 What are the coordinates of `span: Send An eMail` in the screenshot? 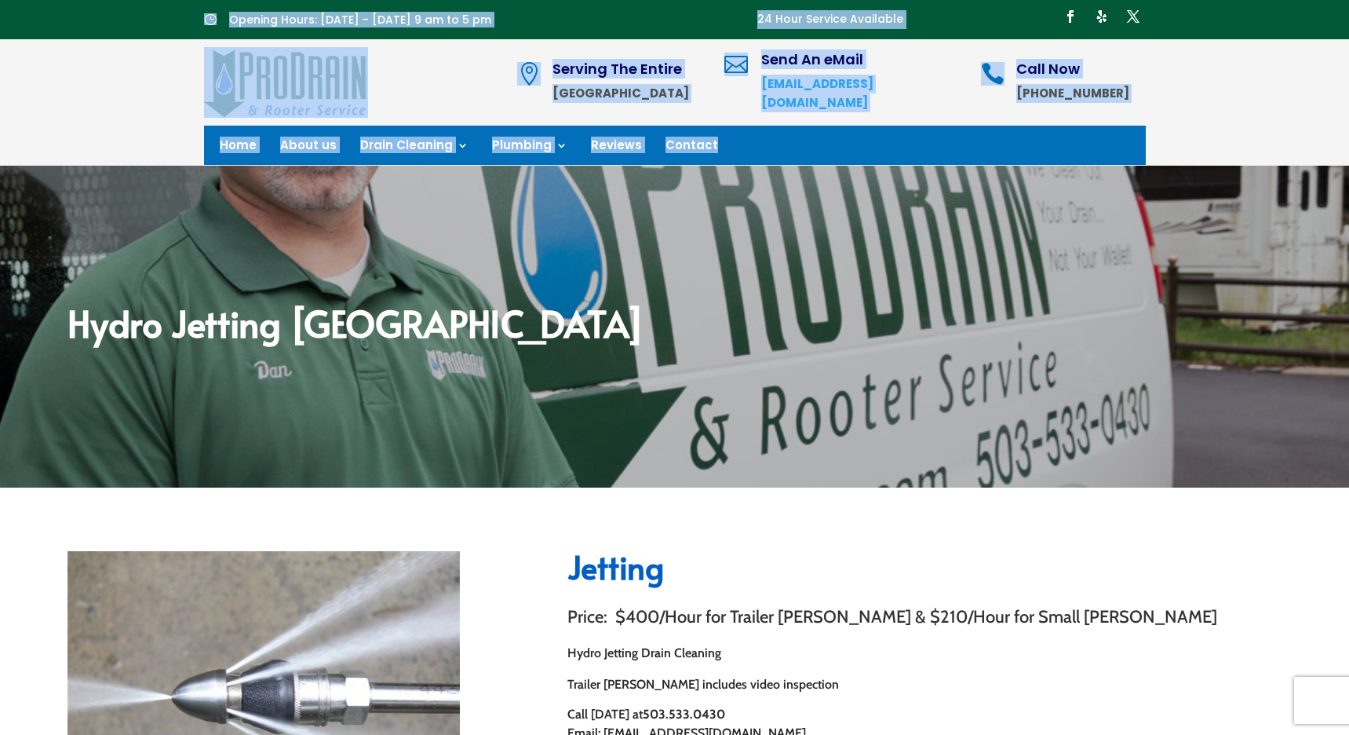 It's located at (812, 59).